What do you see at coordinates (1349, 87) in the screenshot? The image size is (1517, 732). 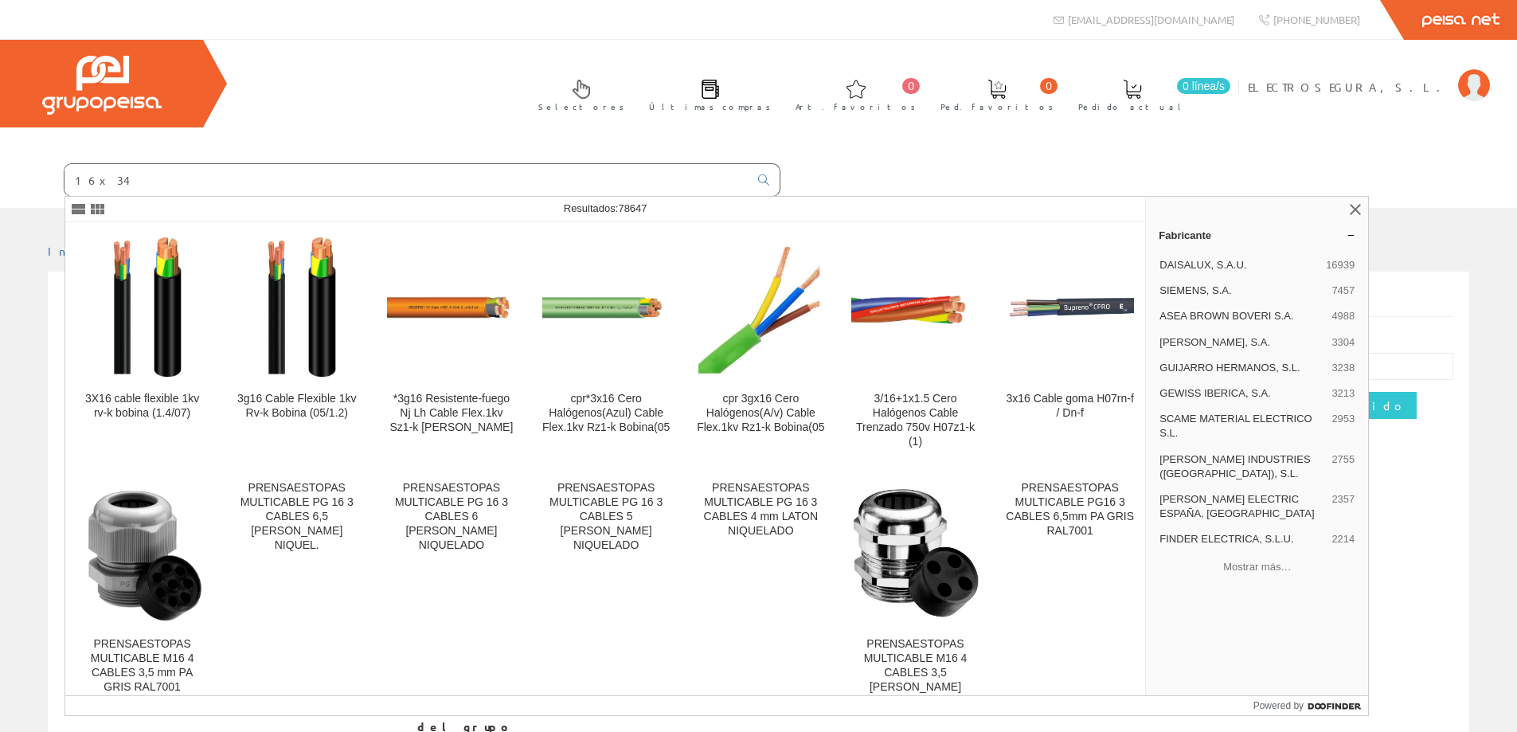 I see `span: ELECTROSEGURA, S.L.` at bounding box center [1349, 87].